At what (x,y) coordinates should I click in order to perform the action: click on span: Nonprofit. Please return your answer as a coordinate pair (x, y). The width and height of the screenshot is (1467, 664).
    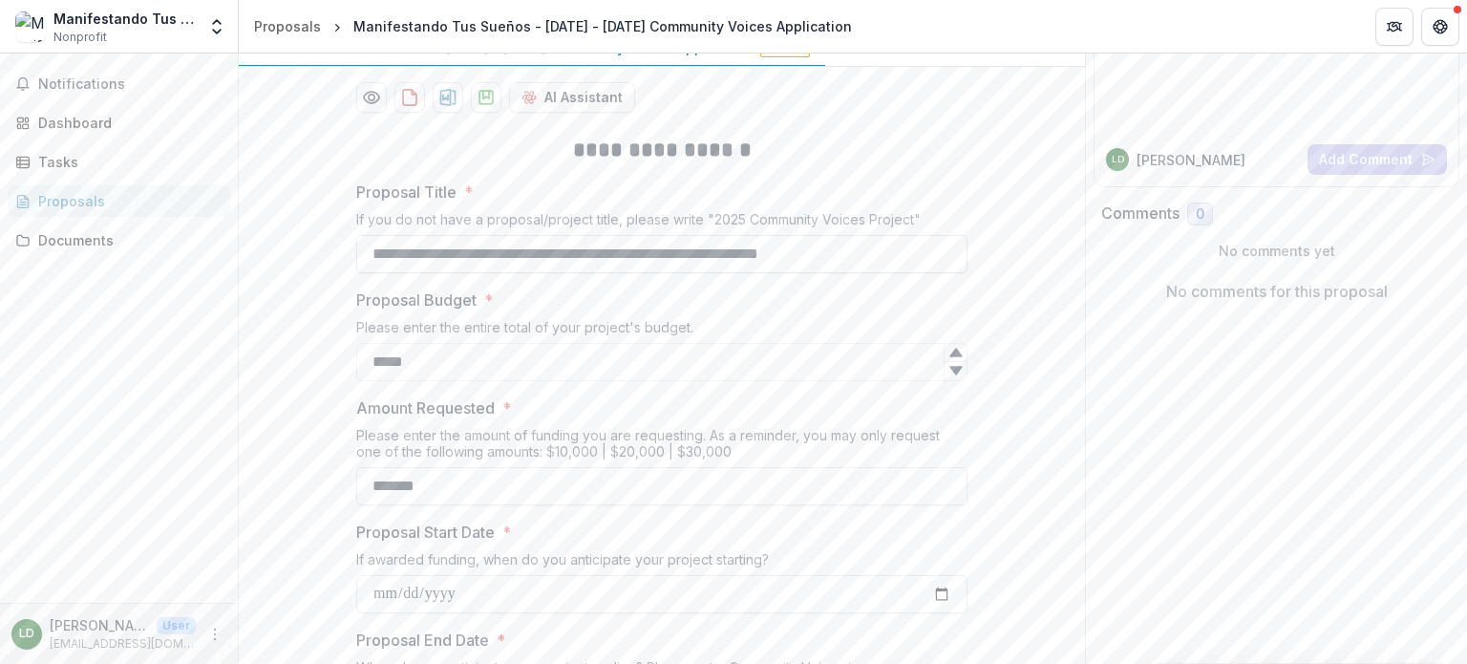
    Looking at the image, I should click on (80, 37).